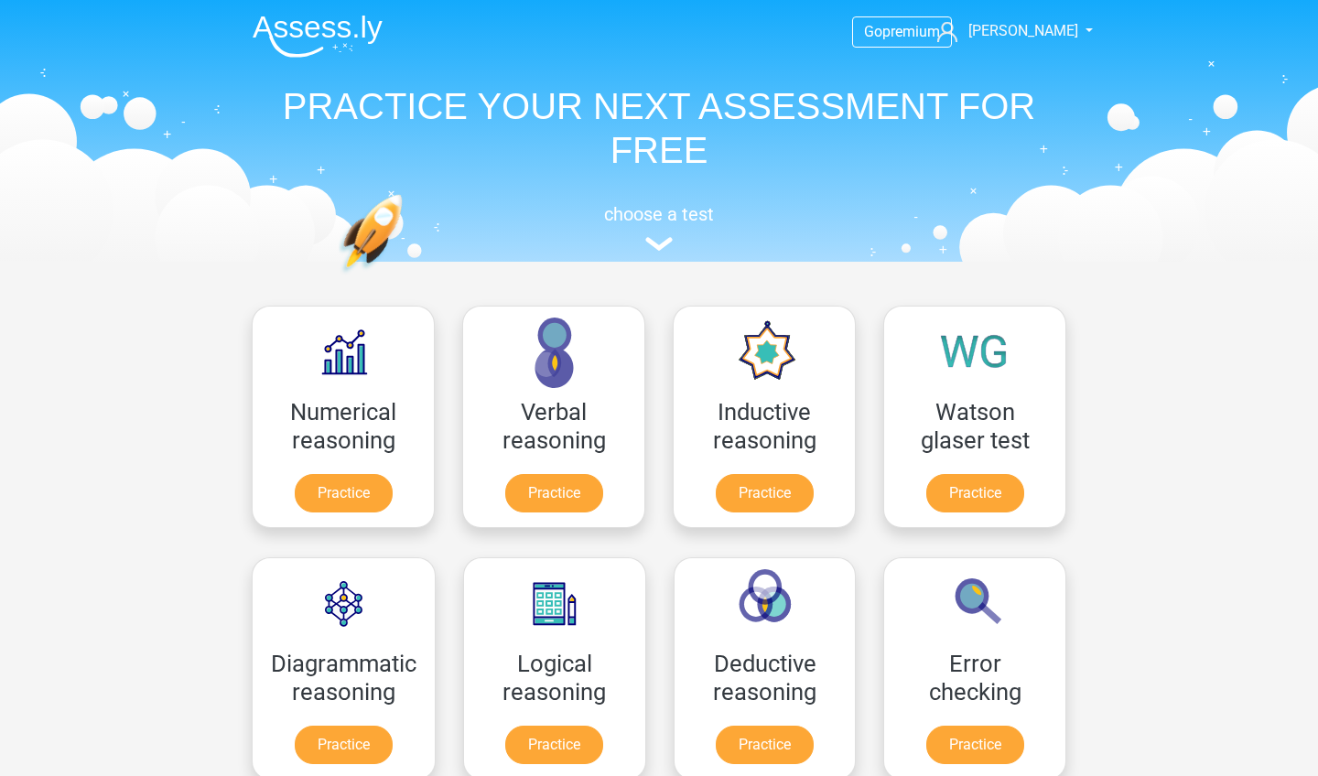  I want to click on img: Assessly, so click(318, 36).